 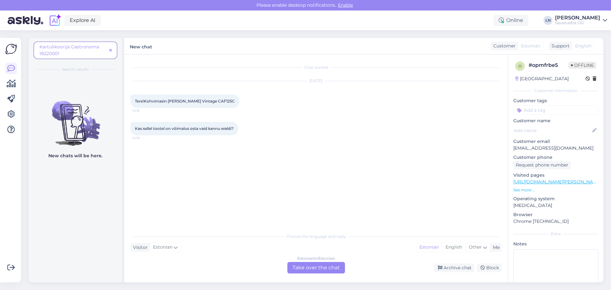 What do you see at coordinates (503, 46) in the screenshot?
I see `div: Customer` at bounding box center [503, 46].